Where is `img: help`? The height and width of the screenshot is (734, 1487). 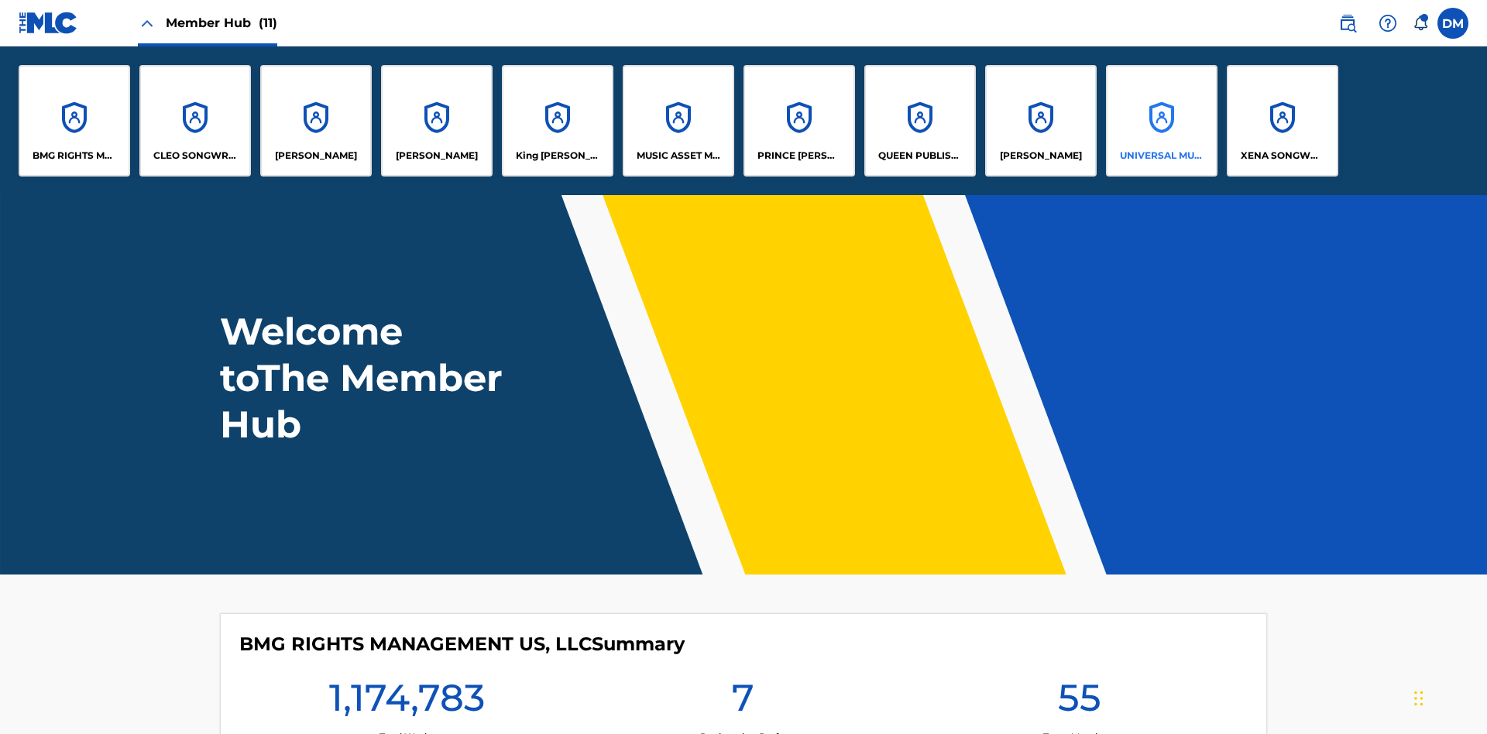 img: help is located at coordinates (1388, 23).